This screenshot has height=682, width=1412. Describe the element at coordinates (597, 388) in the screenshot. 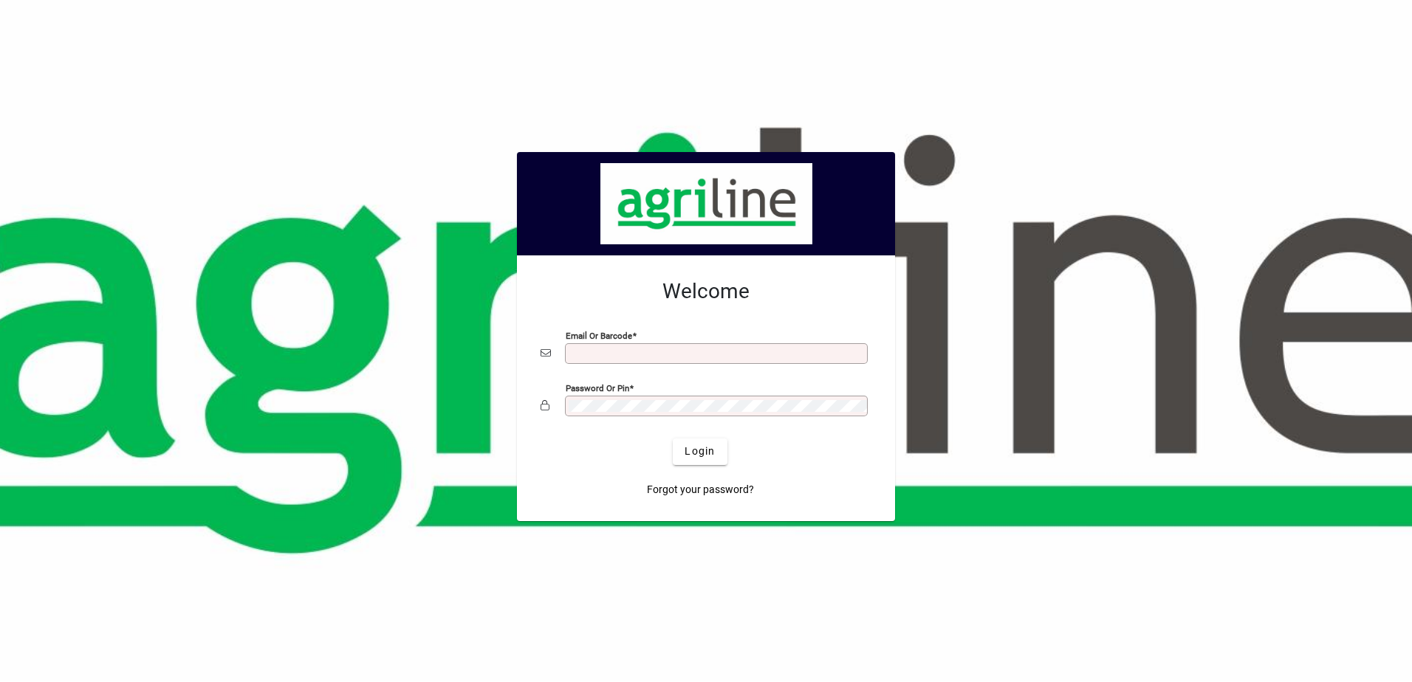

I see `mat-label: Password or Pin` at that location.